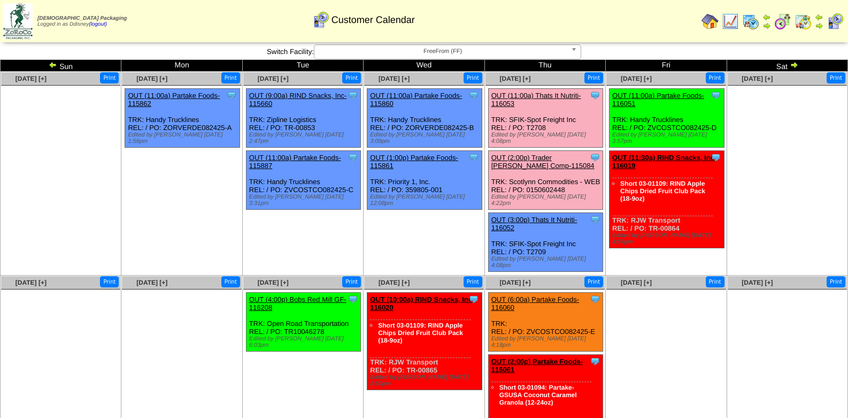  I want to click on div: TRK: REL: / PO: ZVCOSTCO082425-E, so click(545, 322).